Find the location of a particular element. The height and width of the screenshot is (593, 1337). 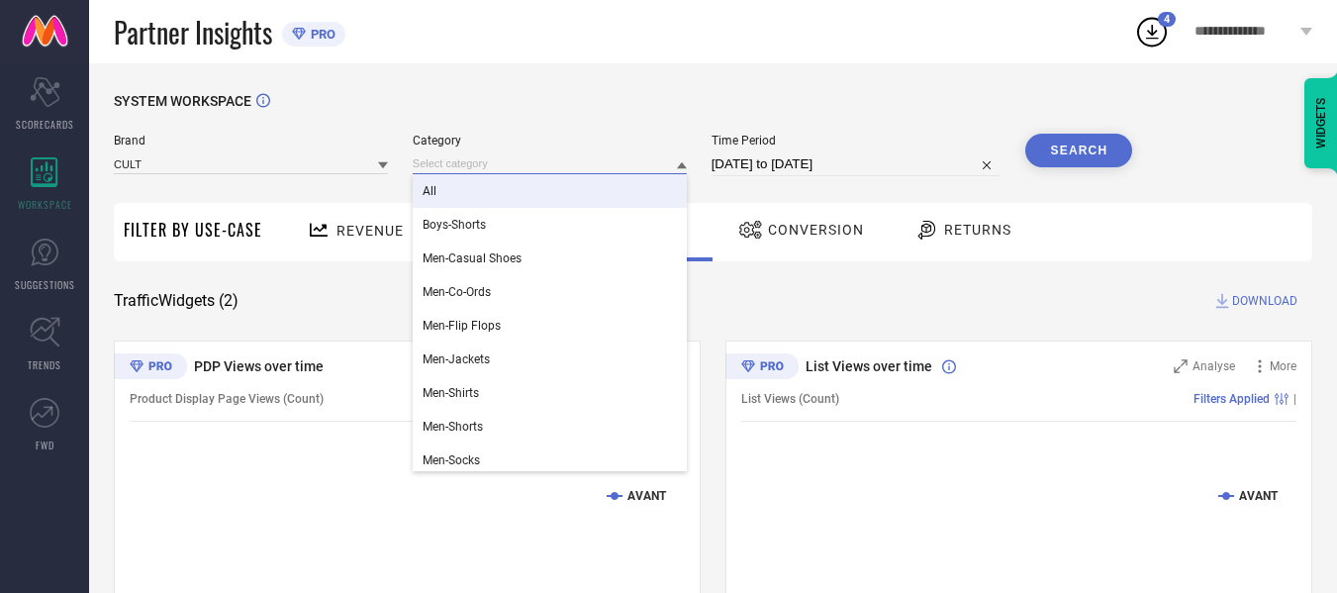

span: All is located at coordinates (430, 191).